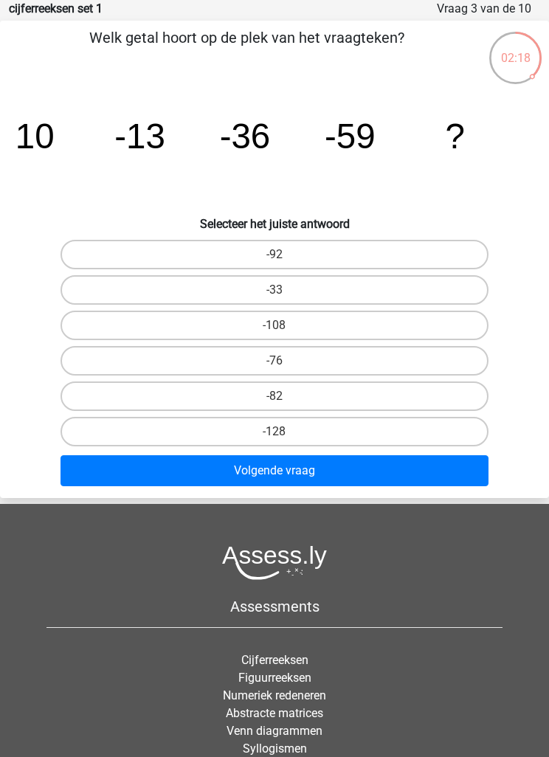  I want to click on a: Abstracte matrices, so click(275, 713).